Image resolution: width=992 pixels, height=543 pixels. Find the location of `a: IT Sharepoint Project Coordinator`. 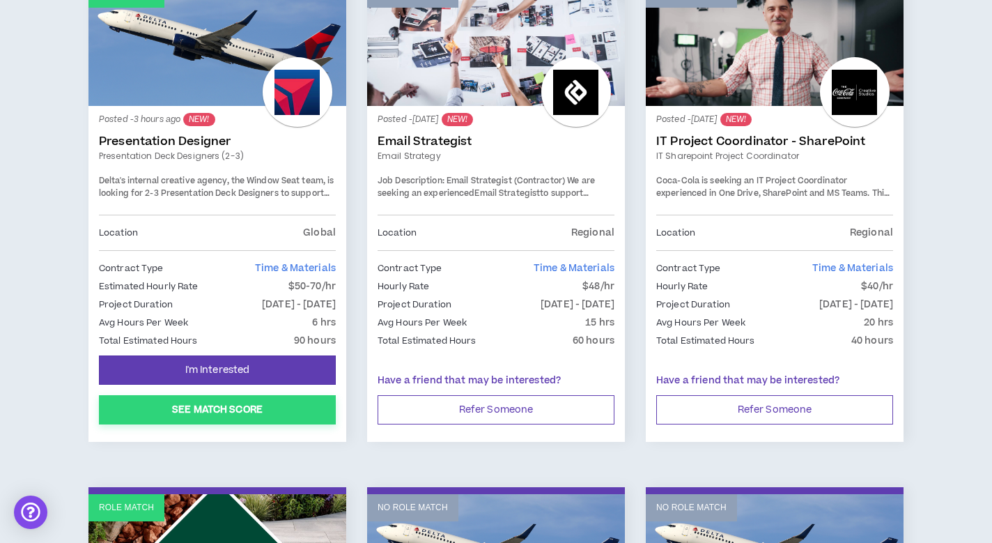

a: IT Sharepoint Project Coordinator is located at coordinates (775, 156).